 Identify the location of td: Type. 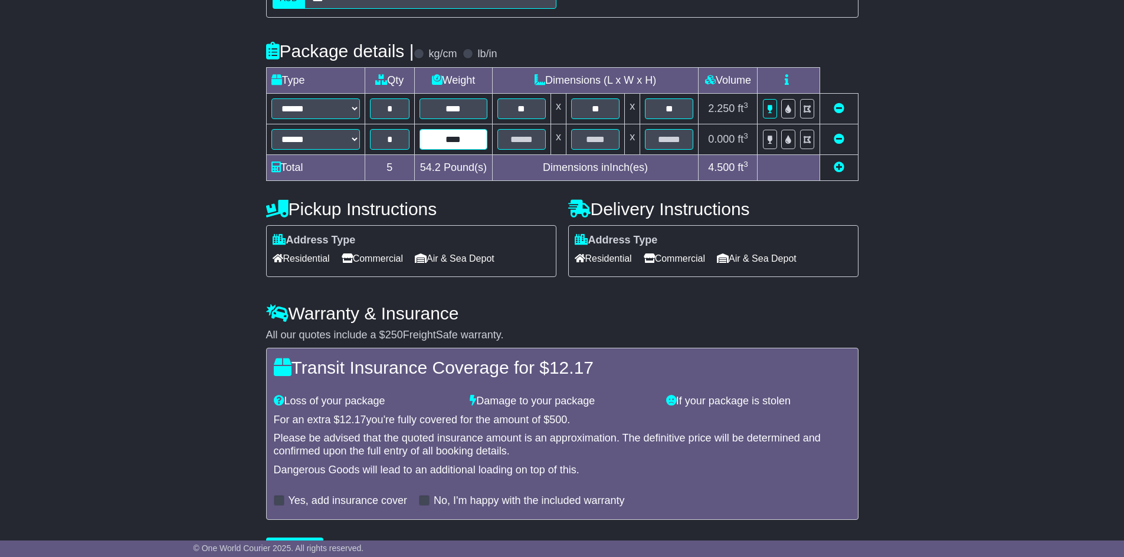
(315, 80).